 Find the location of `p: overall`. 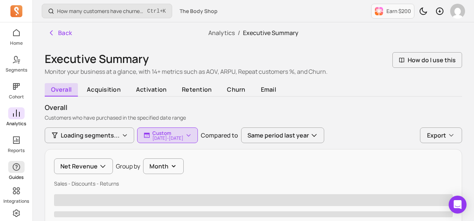

p: overall is located at coordinates (253, 107).